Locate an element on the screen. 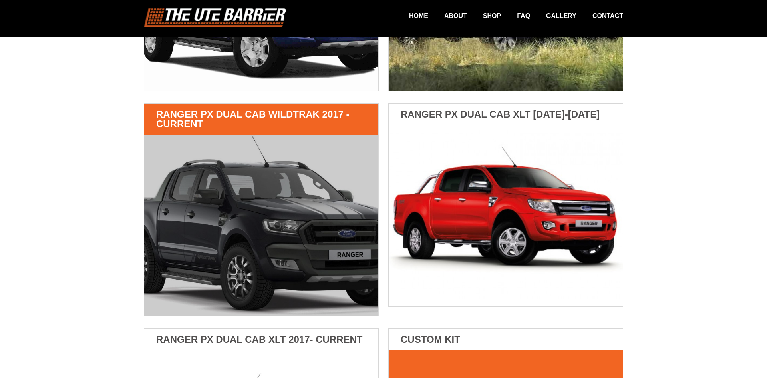 The height and width of the screenshot is (378, 767). a: FAQ is located at coordinates (516, 16).